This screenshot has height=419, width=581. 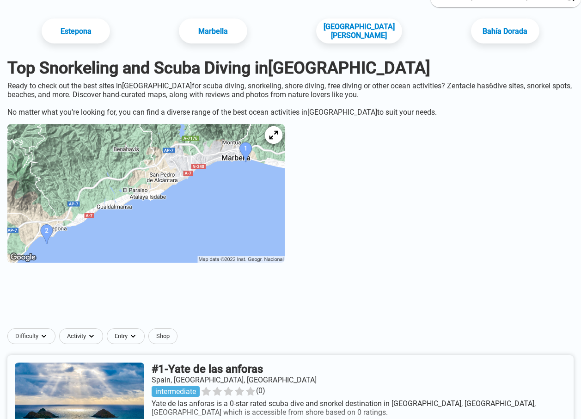 What do you see at coordinates (121, 336) in the screenshot?
I see `span: Entry` at bounding box center [121, 336].